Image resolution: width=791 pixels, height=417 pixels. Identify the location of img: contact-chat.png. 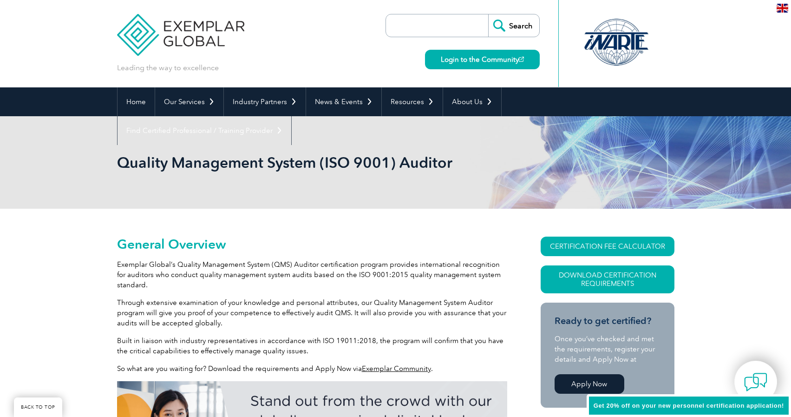
(756, 382).